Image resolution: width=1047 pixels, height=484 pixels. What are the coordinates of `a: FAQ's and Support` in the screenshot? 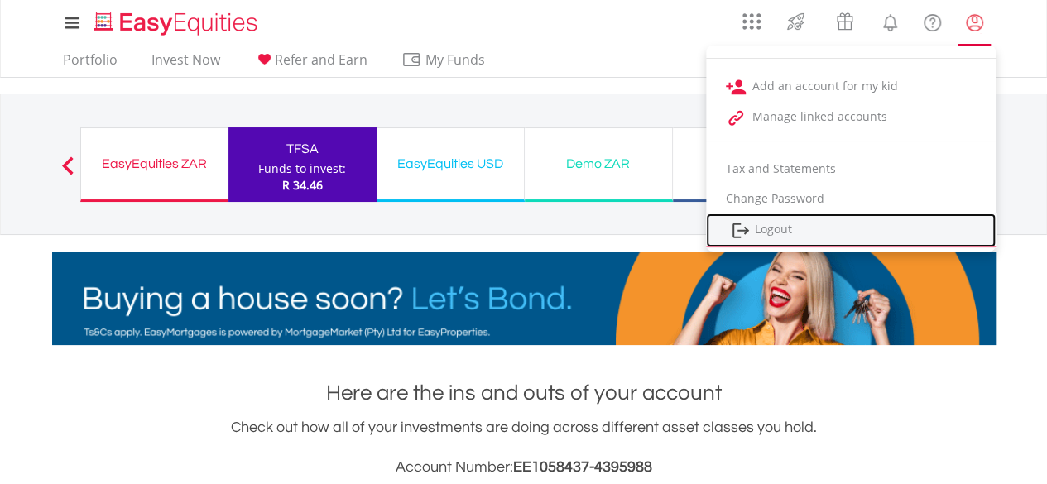 It's located at (932, 21).